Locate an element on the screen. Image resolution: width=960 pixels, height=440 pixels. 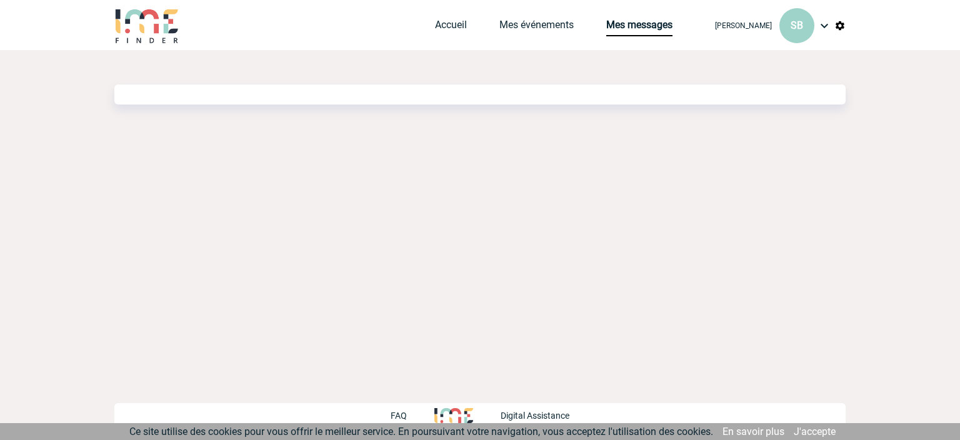
a: Accueil is located at coordinates (451, 28).